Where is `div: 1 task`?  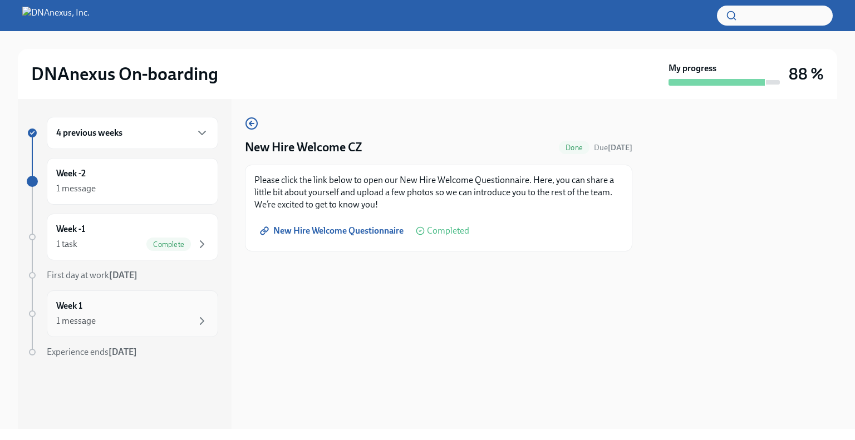
div: 1 task is located at coordinates (67, 244).